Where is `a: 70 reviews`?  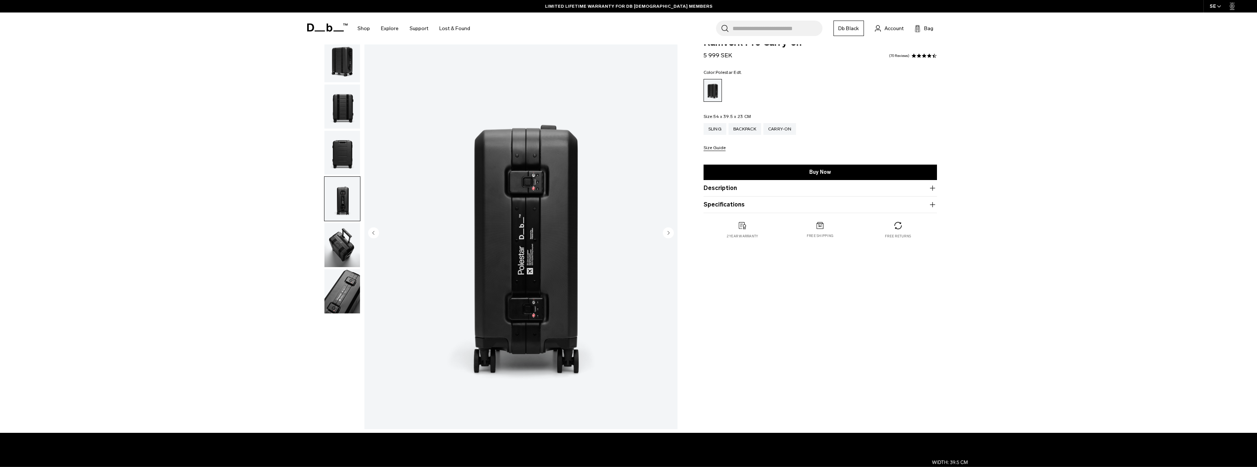 a: 70 reviews is located at coordinates (899, 56).